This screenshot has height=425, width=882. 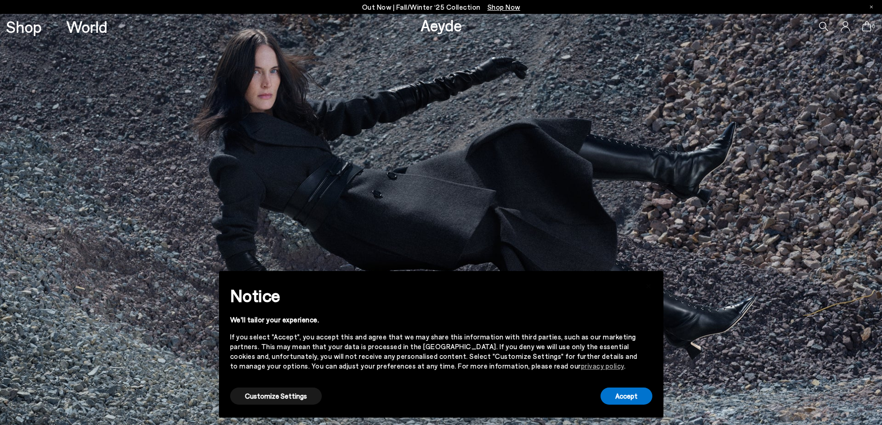 I want to click on div: We'll tailor your experience., so click(x=434, y=320).